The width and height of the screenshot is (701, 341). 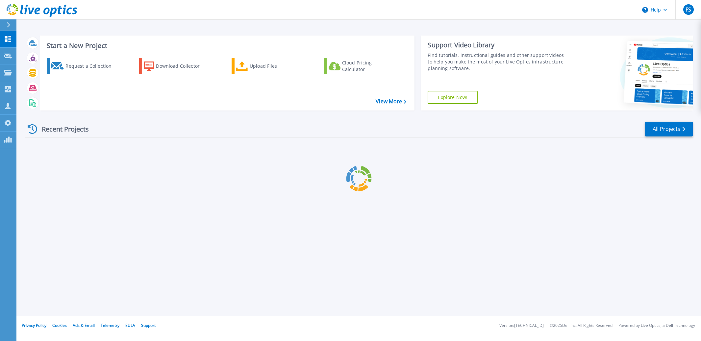 I want to click on a: Download Collector, so click(x=176, y=66).